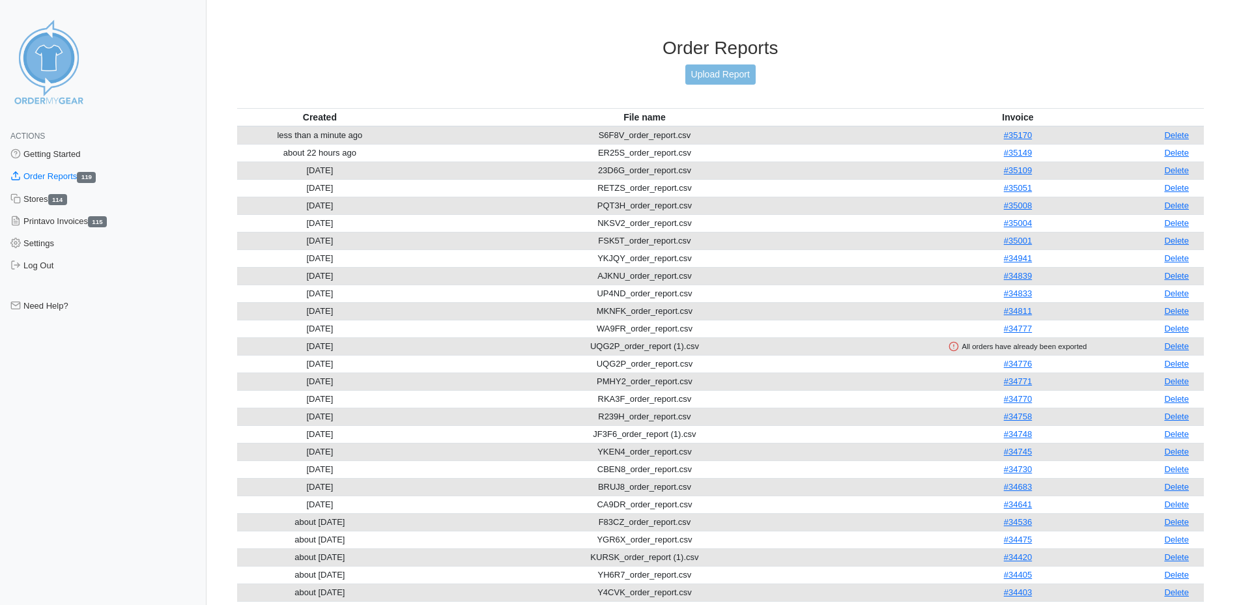 The image size is (1241, 605). I want to click on a: #35001, so click(1017, 240).